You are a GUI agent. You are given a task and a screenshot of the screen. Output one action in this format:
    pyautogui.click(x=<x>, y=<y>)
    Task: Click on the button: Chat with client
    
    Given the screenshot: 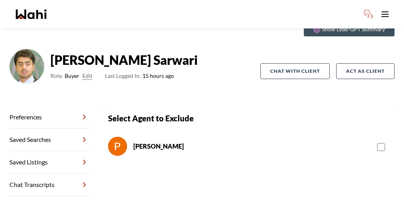 What is the action you would take?
    pyautogui.click(x=295, y=71)
    